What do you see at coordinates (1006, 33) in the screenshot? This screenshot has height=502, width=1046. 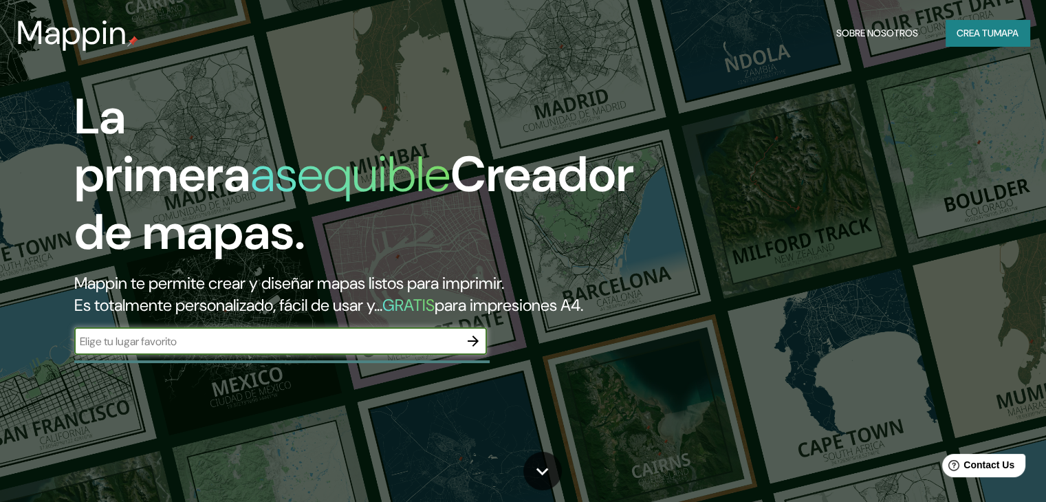 I see `font: mapa` at bounding box center [1006, 33].